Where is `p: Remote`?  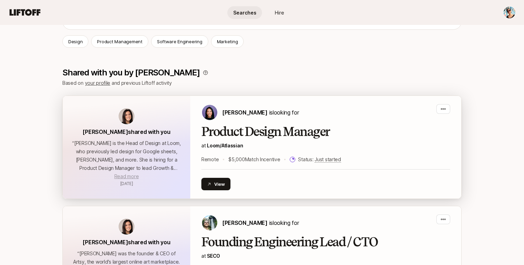 p: Remote is located at coordinates (210, 160).